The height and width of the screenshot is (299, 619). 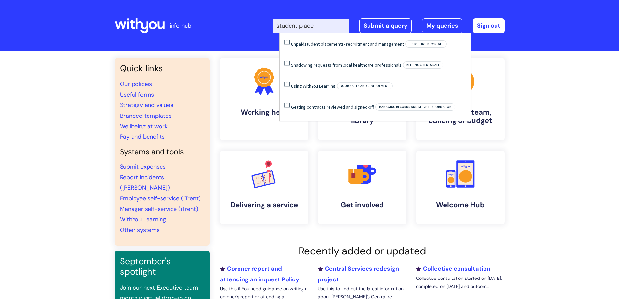 I want to click on a: Useful forms, so click(x=137, y=95).